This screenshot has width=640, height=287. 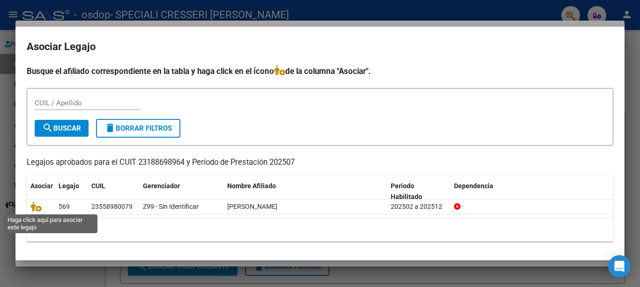 What do you see at coordinates (474, 186) in the screenshot?
I see `span: Dependencia` at bounding box center [474, 186].